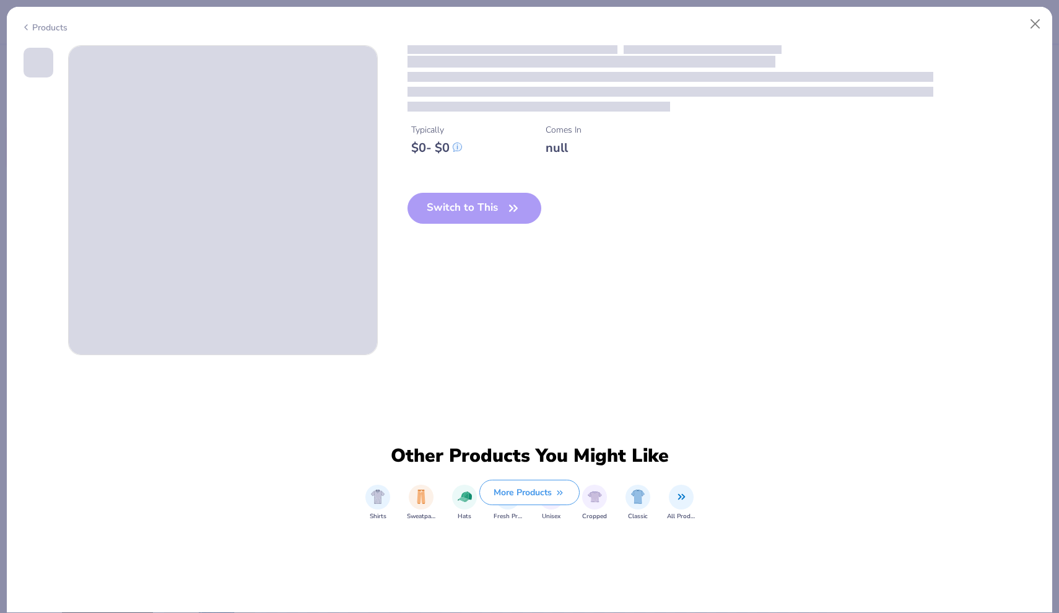 This screenshot has height=613, width=1059. I want to click on img: All Products Image, so click(681, 496).